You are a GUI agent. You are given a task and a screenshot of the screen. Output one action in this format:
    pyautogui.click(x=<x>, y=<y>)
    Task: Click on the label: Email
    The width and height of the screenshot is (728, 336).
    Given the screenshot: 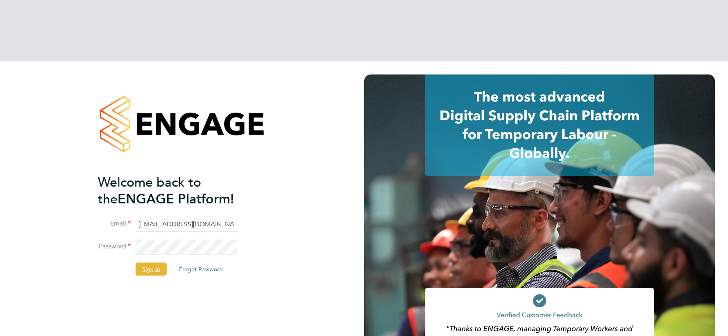 What is the action you would take?
    pyautogui.click(x=114, y=224)
    